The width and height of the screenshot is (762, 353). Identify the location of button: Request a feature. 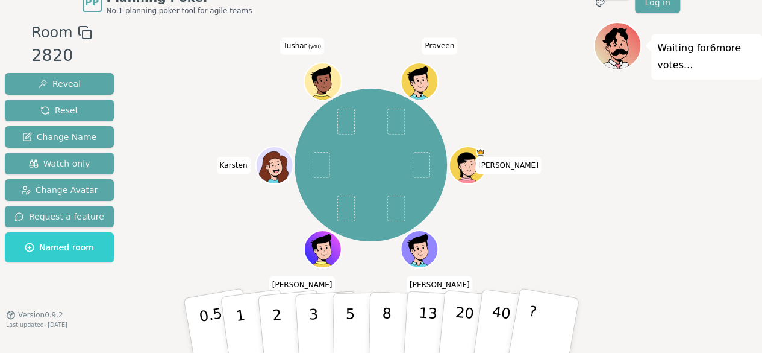
(59, 216).